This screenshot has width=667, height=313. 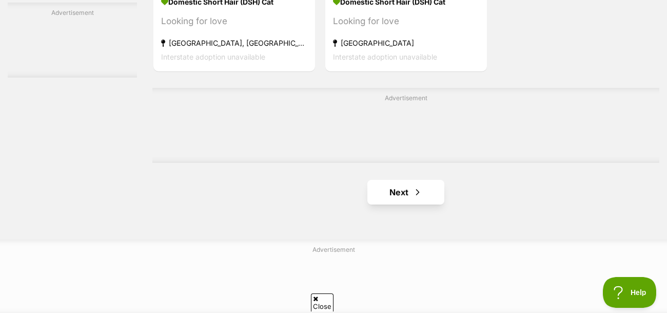 What do you see at coordinates (406, 192) in the screenshot?
I see `a: Next page` at bounding box center [406, 192].